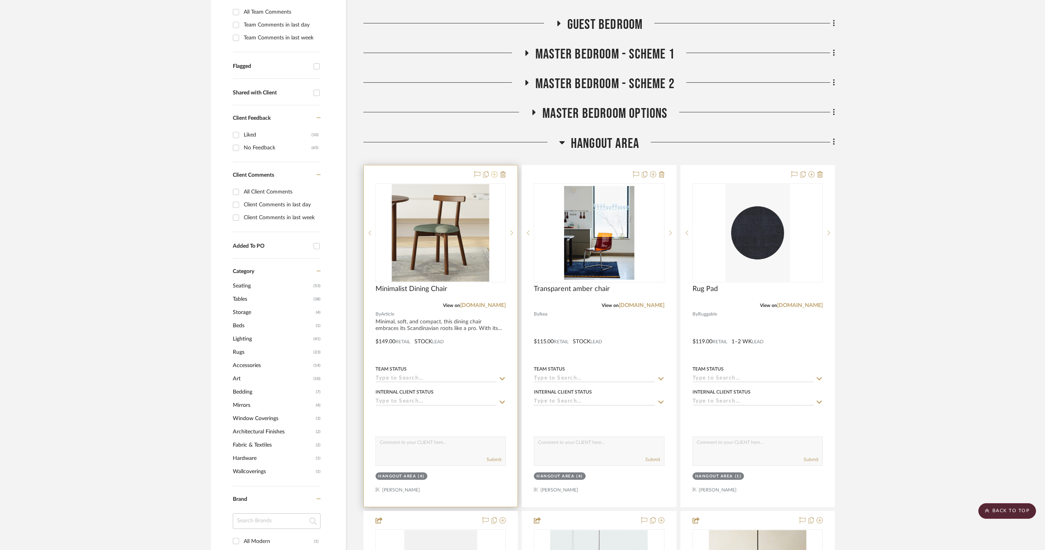 The width and height of the screenshot is (1045, 550). What do you see at coordinates (281, 217) in the screenshot?
I see `div: Client Comments in last week` at bounding box center [281, 217].